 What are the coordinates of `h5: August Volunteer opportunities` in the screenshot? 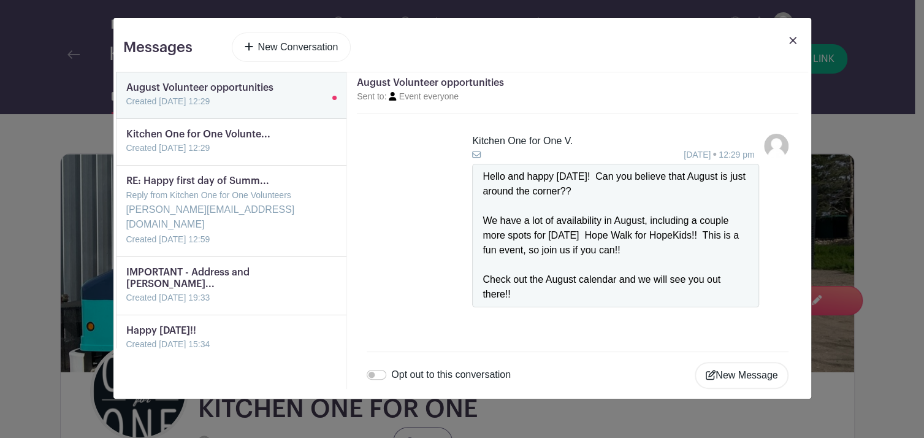 It's located at (578, 83).